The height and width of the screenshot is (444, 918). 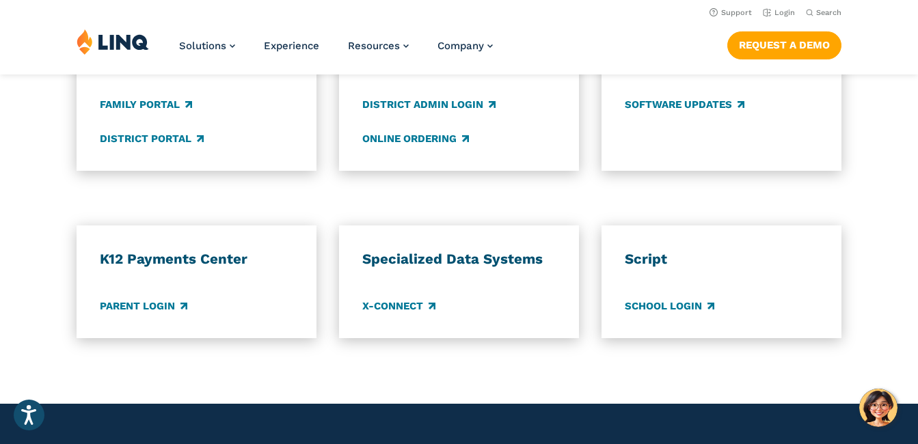 What do you see at coordinates (113, 42) in the screenshot?
I see `img: LINQ | K‑12 Software` at bounding box center [113, 42].